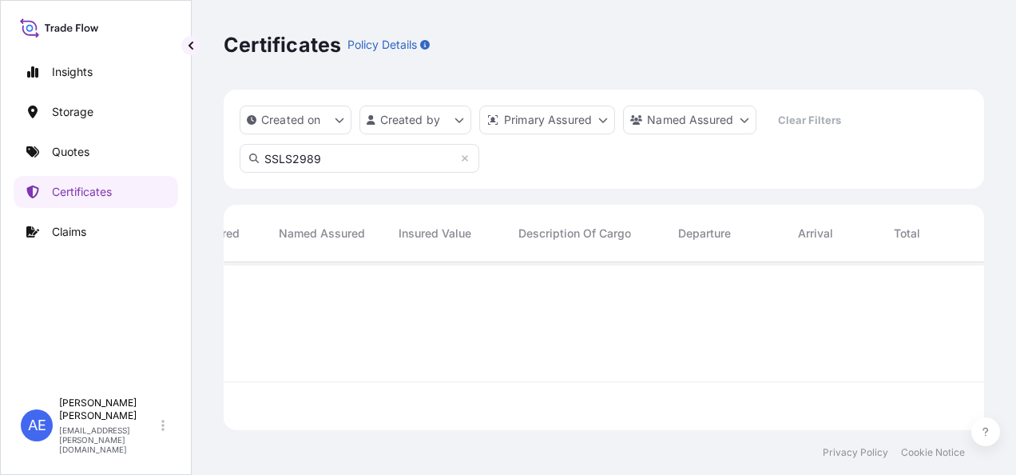 This screenshot has width=1016, height=475. What do you see at coordinates (382, 45) in the screenshot?
I see `p: Policy Details` at bounding box center [382, 45].